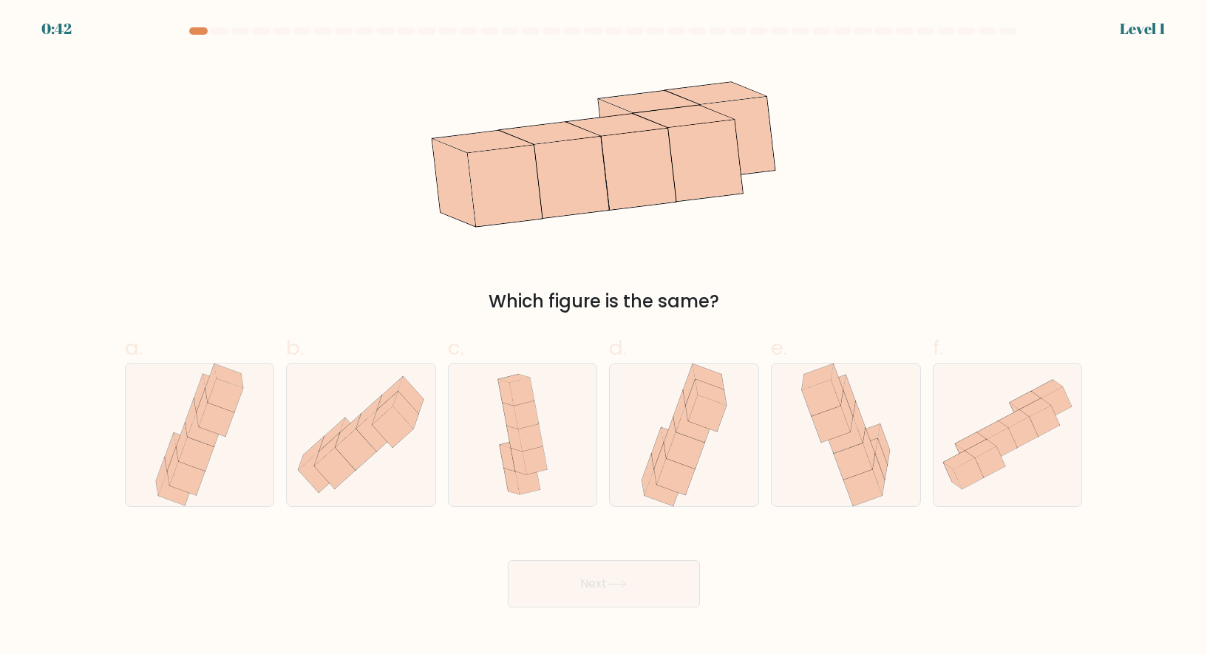 This screenshot has width=1207, height=654. I want to click on div: Level 1, so click(1143, 29).